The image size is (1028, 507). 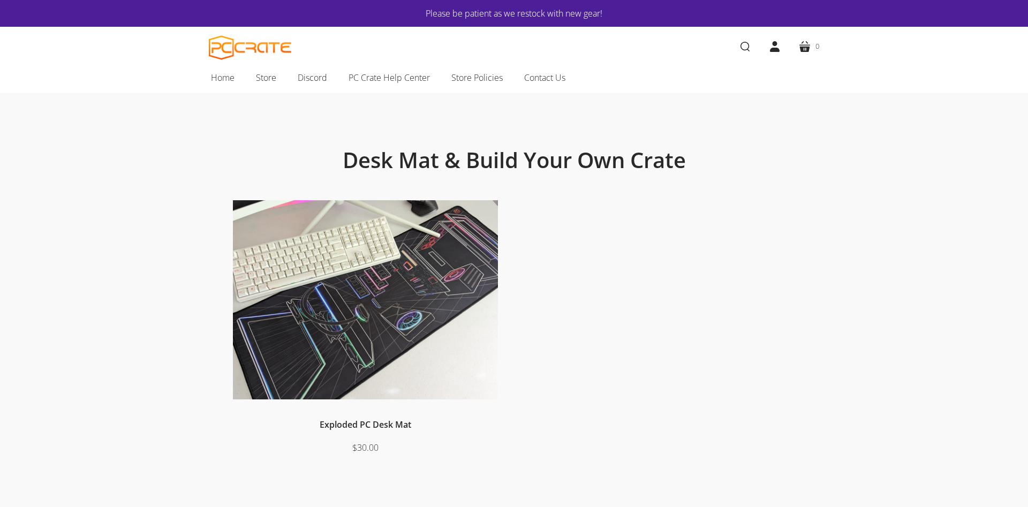 What do you see at coordinates (544, 78) in the screenshot?
I see `a: Contact Us` at bounding box center [544, 78].